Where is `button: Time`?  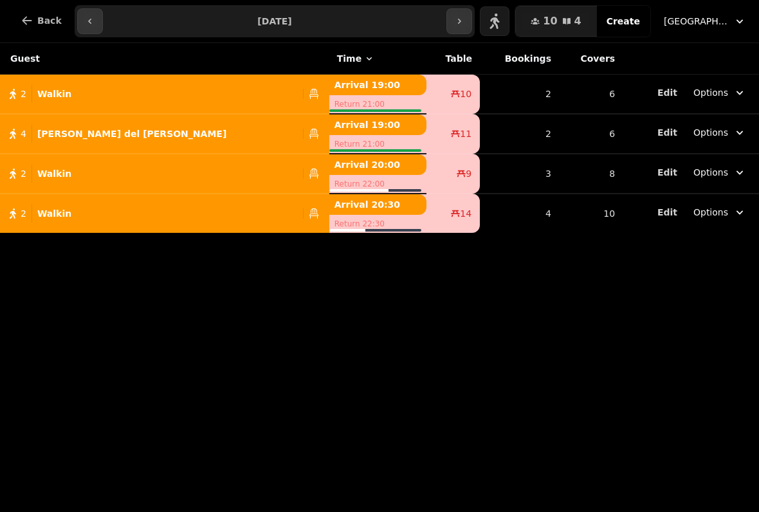 button: Time is located at coordinates (356, 59).